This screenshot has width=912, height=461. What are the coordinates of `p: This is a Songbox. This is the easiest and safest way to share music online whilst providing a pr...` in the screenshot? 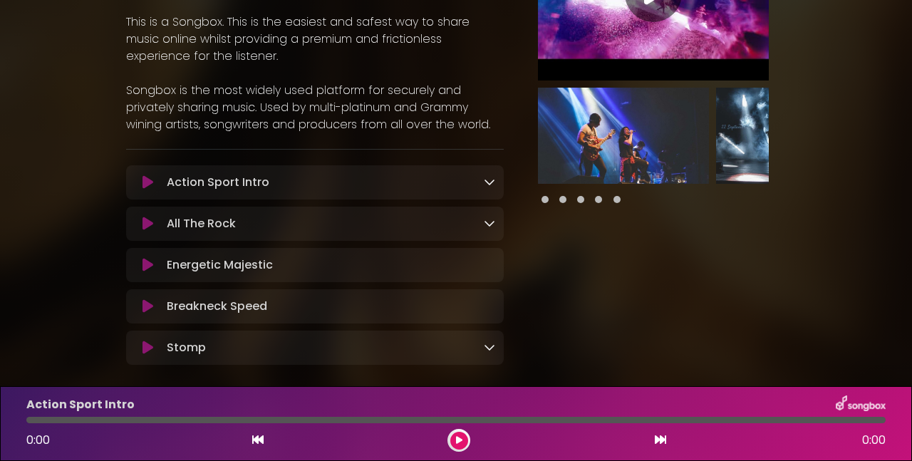 It's located at (315, 39).